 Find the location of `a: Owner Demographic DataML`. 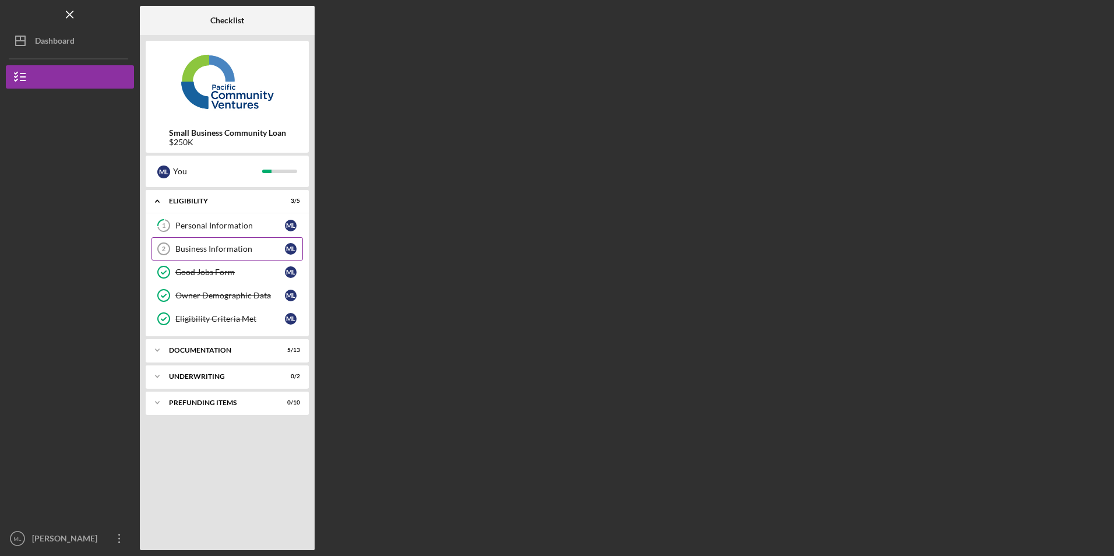

a: Owner Demographic DataML is located at coordinates (227, 295).